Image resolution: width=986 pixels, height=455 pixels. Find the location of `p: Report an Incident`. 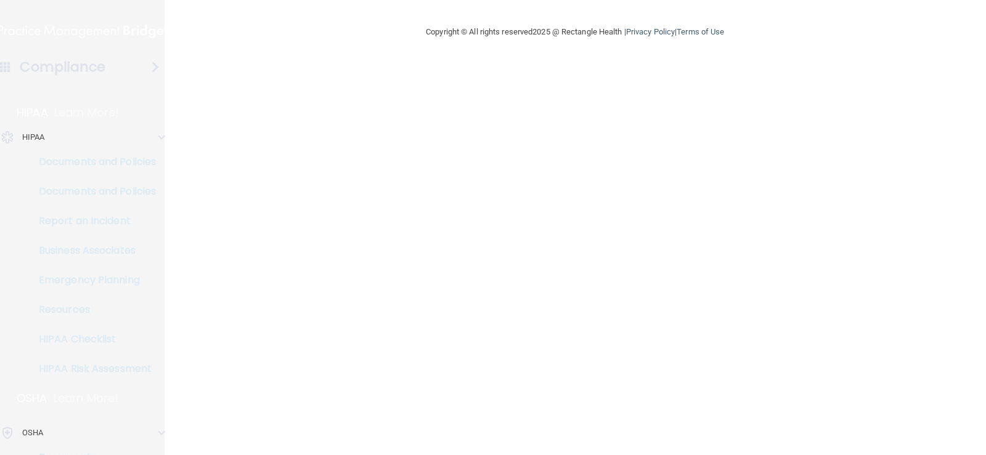

p: Report an Incident is located at coordinates (92, 221).